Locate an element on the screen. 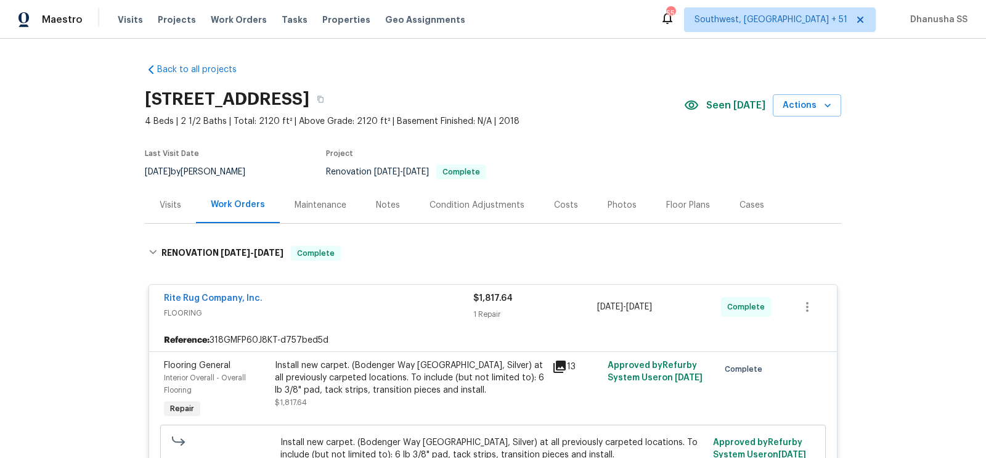 The height and width of the screenshot is (458, 986). div: Cases is located at coordinates (752, 205).